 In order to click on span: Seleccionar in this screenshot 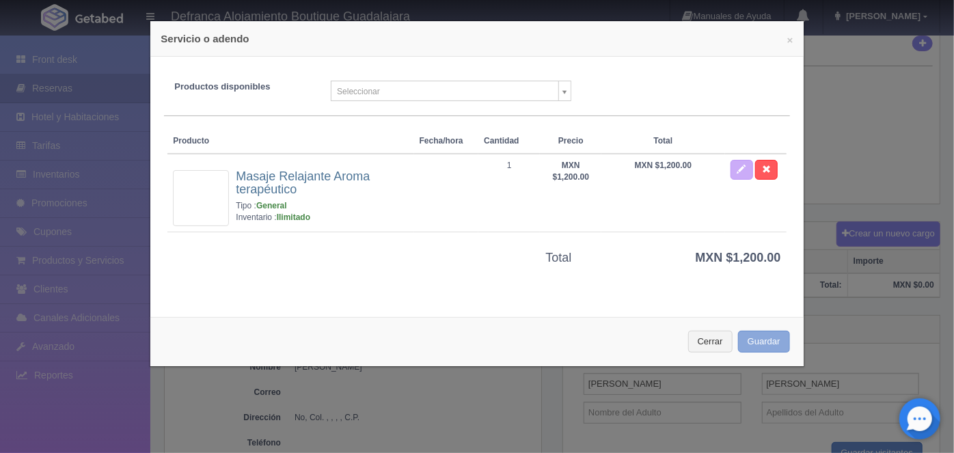, I will do `click(444, 92)`.